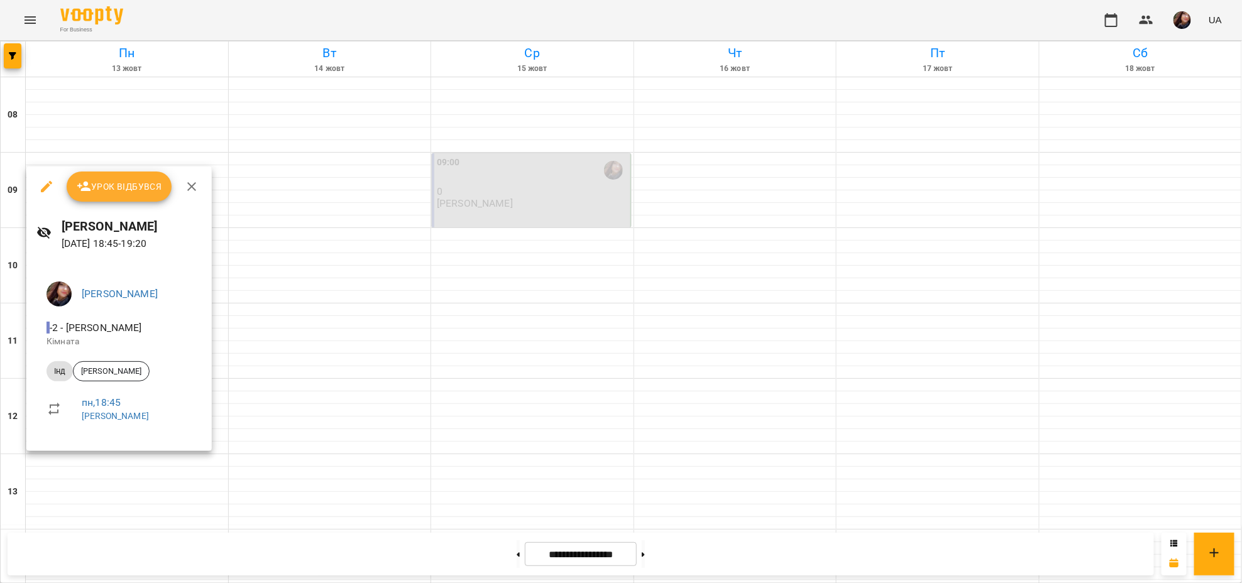 The height and width of the screenshot is (583, 1242). I want to click on p: Кімната, so click(119, 342).